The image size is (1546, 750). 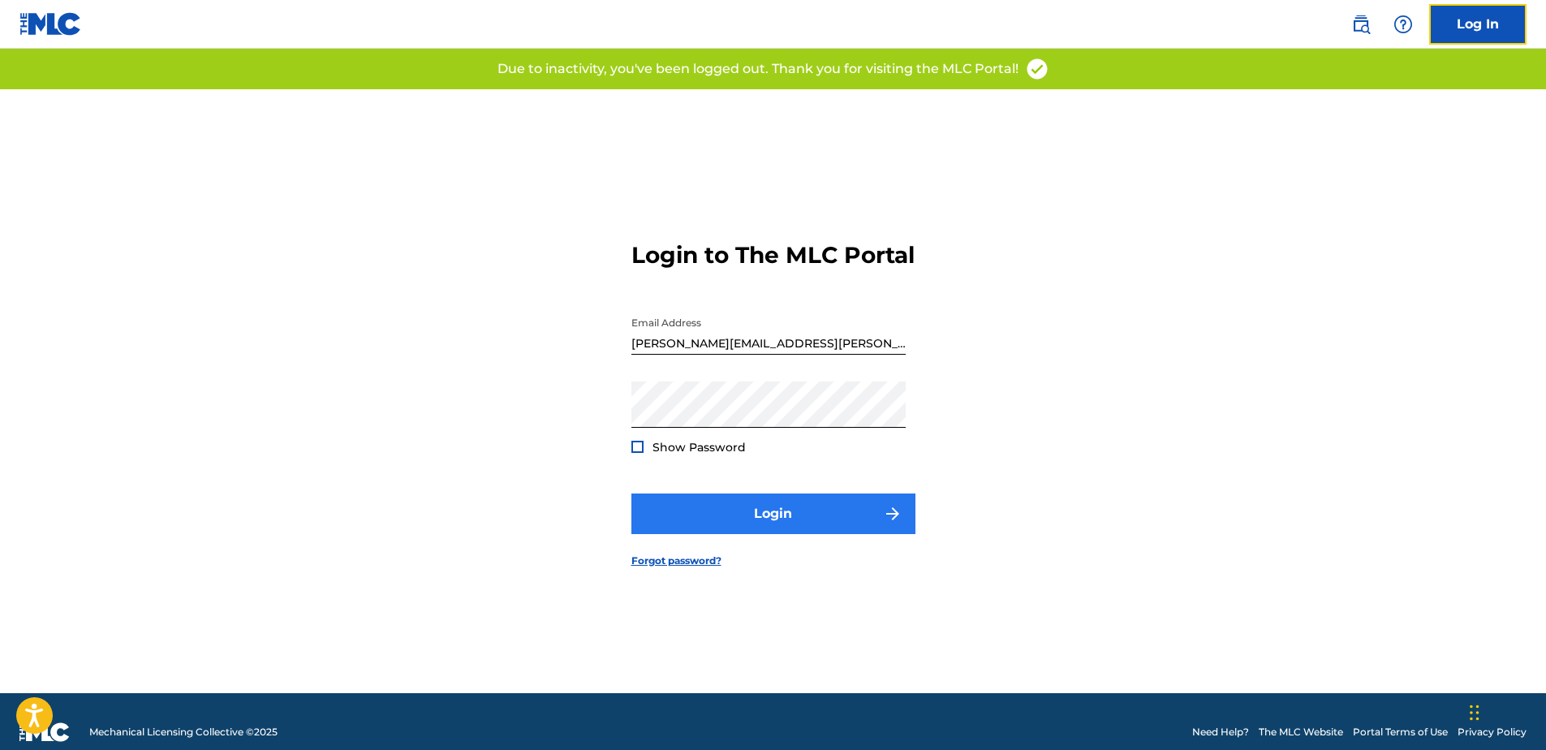 What do you see at coordinates (183, 732) in the screenshot?
I see `span: Mechanical Licensing Collective © 2025` at bounding box center [183, 732].